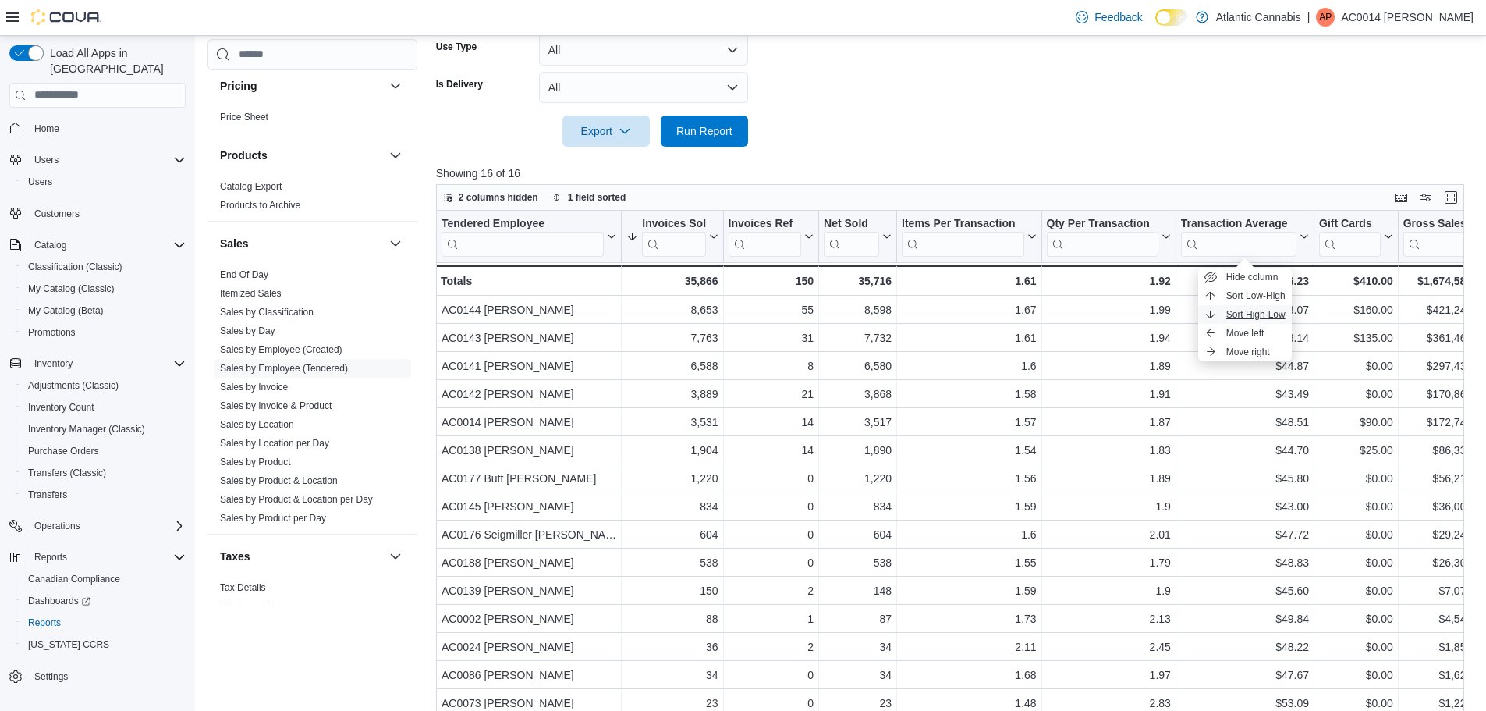  What do you see at coordinates (1245, 296) in the screenshot?
I see `button: Sort Low-High` at bounding box center [1245, 296].